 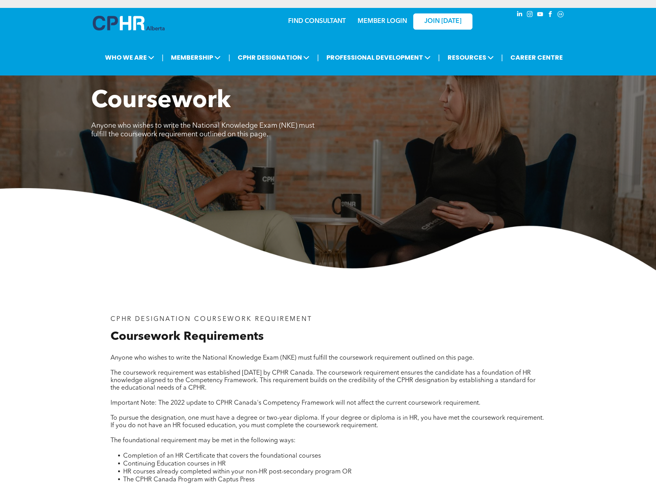 I want to click on a: linkedin, so click(x=520, y=15).